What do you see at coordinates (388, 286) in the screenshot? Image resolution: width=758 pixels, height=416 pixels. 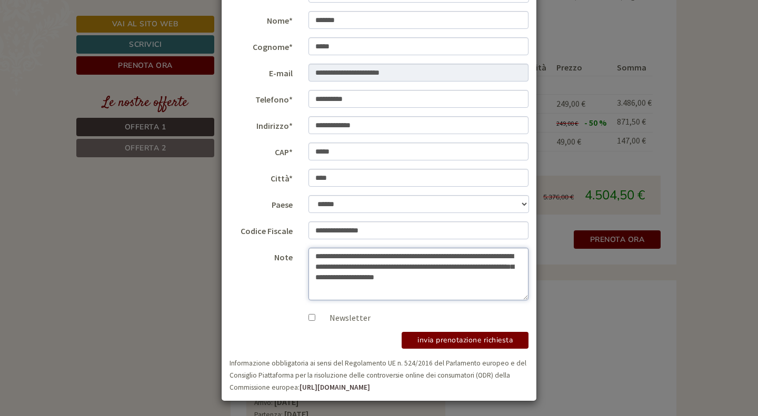 I see `button: Invia` at bounding box center [388, 286].